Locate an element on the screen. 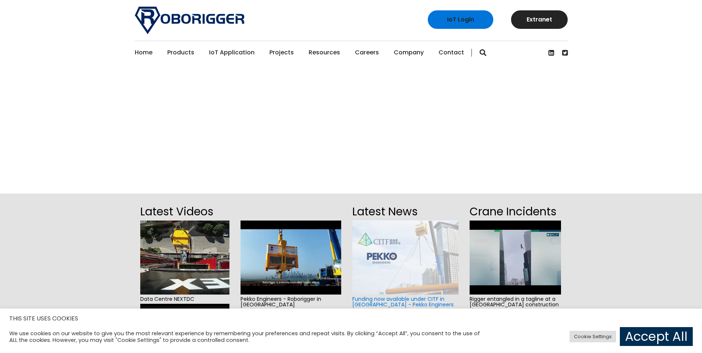  h5: THIS SITE USES COOKIES is located at coordinates (351, 318).